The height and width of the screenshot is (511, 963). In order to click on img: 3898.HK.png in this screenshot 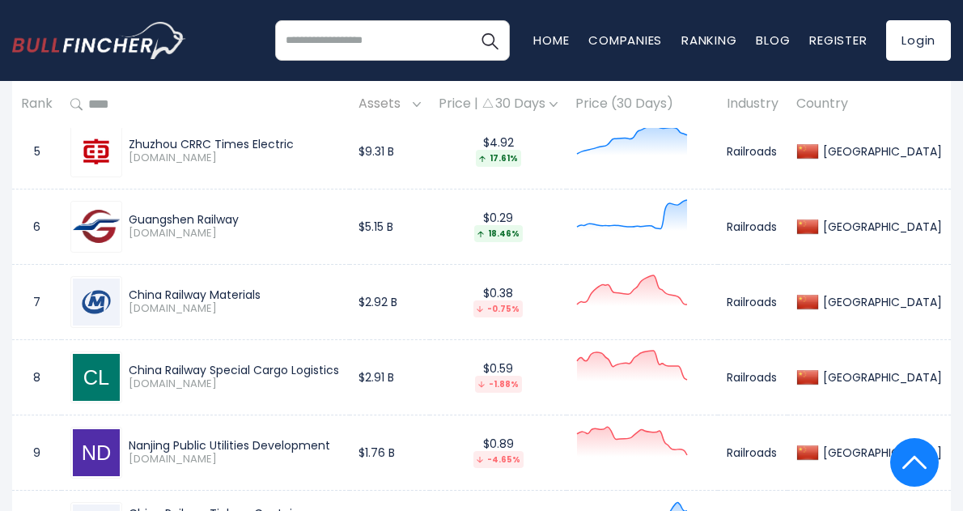, I will do `click(96, 151)`.